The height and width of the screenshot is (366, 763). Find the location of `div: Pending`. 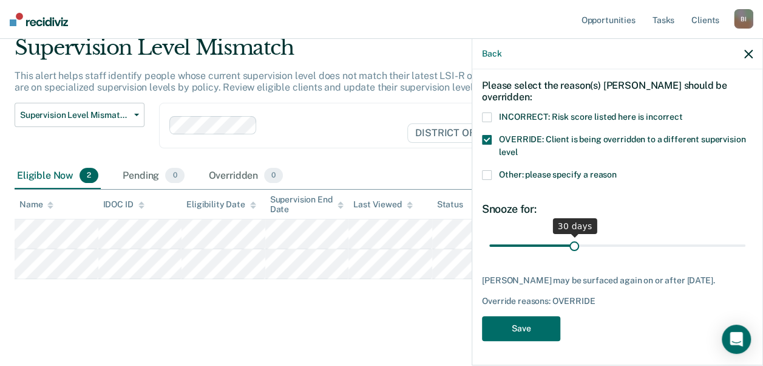

div: Pending is located at coordinates (153, 176).